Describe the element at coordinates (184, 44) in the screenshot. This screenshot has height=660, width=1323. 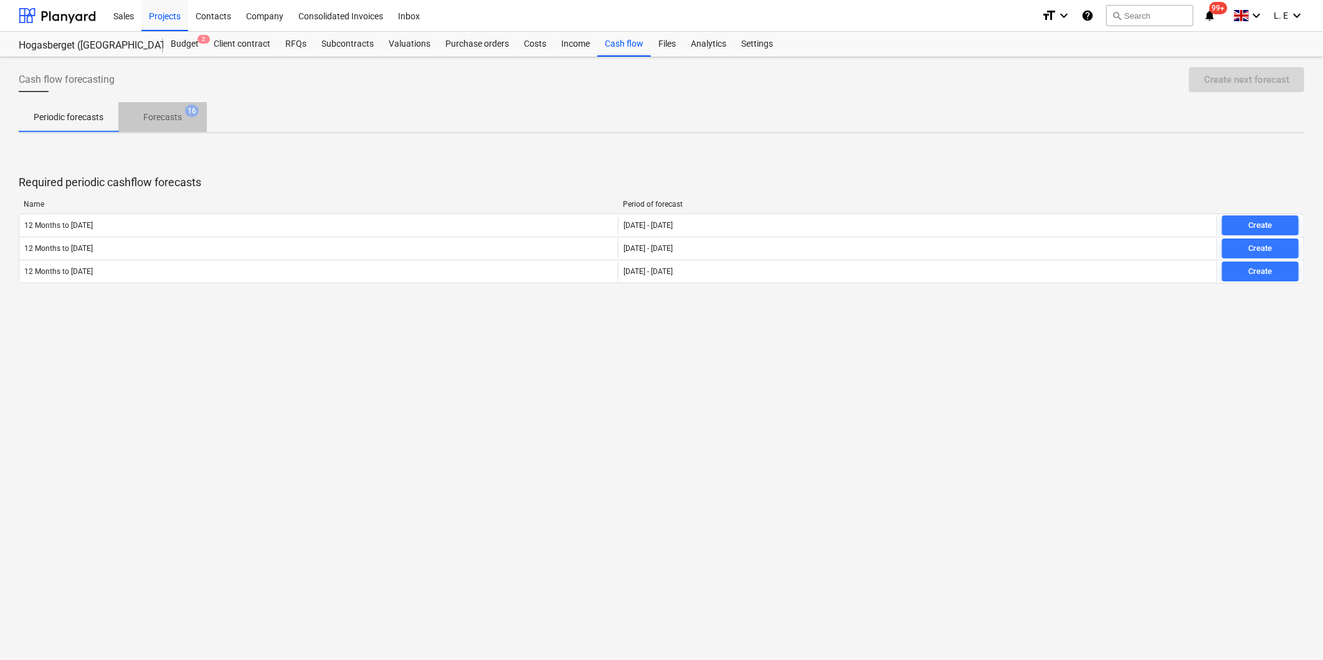
I see `a: Budget2` at that location.